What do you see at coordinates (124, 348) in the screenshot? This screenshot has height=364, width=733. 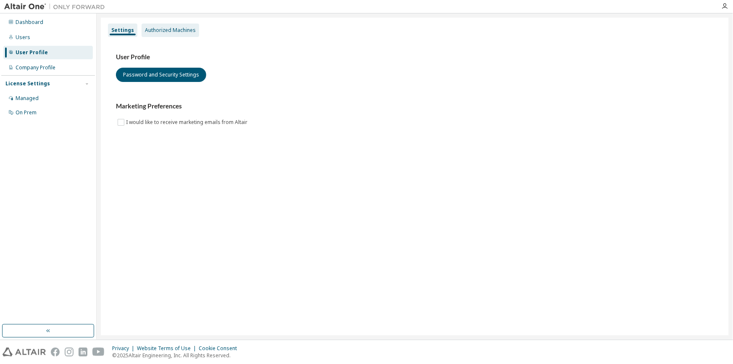 I see `div: Privacy` at bounding box center [124, 348].